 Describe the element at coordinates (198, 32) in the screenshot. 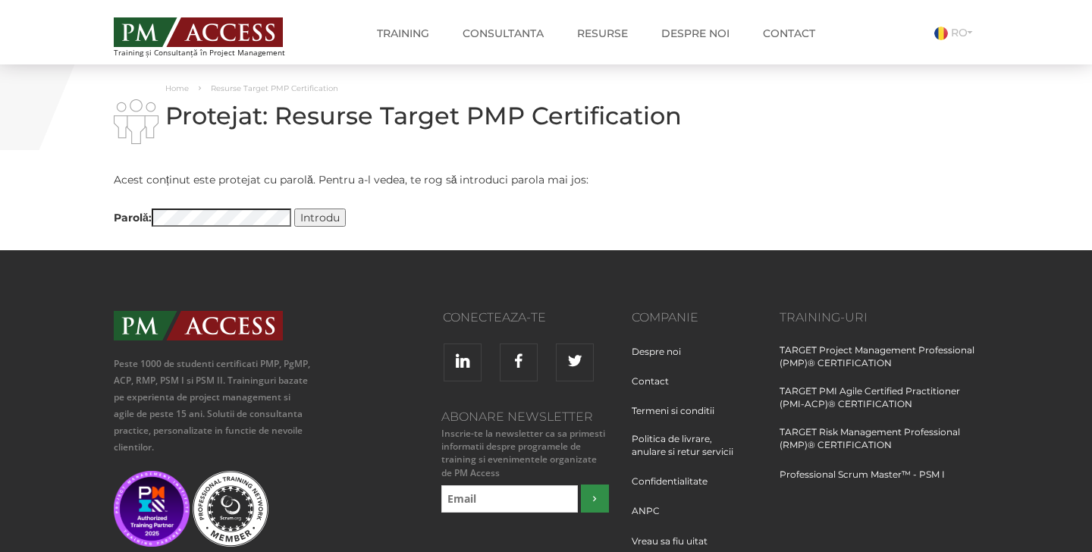

I see `img: PM ACCESS - Echipa traineri si consultanti certificati PMP: Narciss Popescu, Mihai Olaru, Monica ...` at that location.